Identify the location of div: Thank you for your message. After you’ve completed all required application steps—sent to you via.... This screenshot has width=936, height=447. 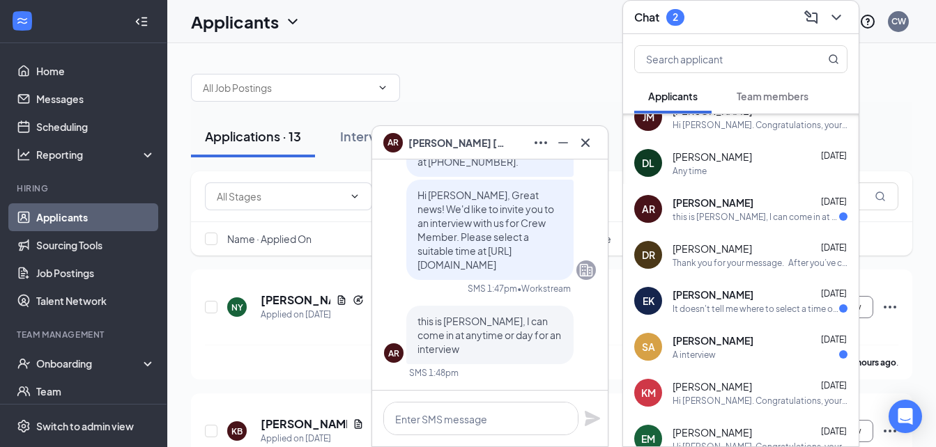
(759, 263).